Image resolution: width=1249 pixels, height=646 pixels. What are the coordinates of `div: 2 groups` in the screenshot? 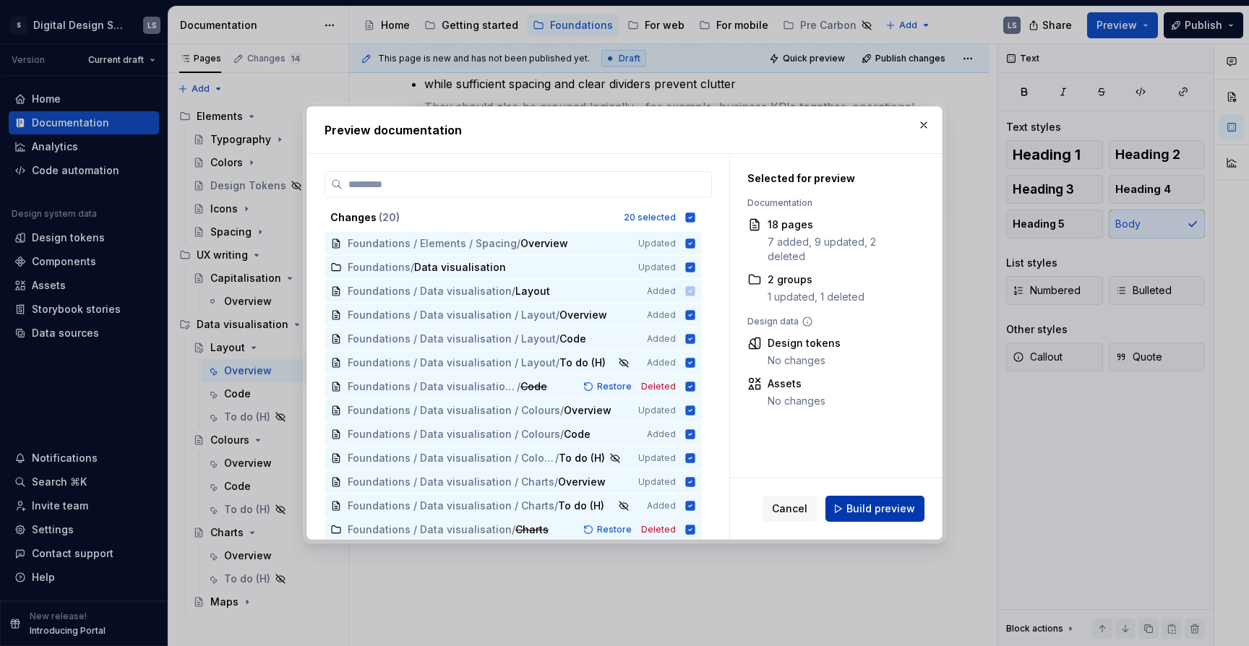 It's located at (816, 280).